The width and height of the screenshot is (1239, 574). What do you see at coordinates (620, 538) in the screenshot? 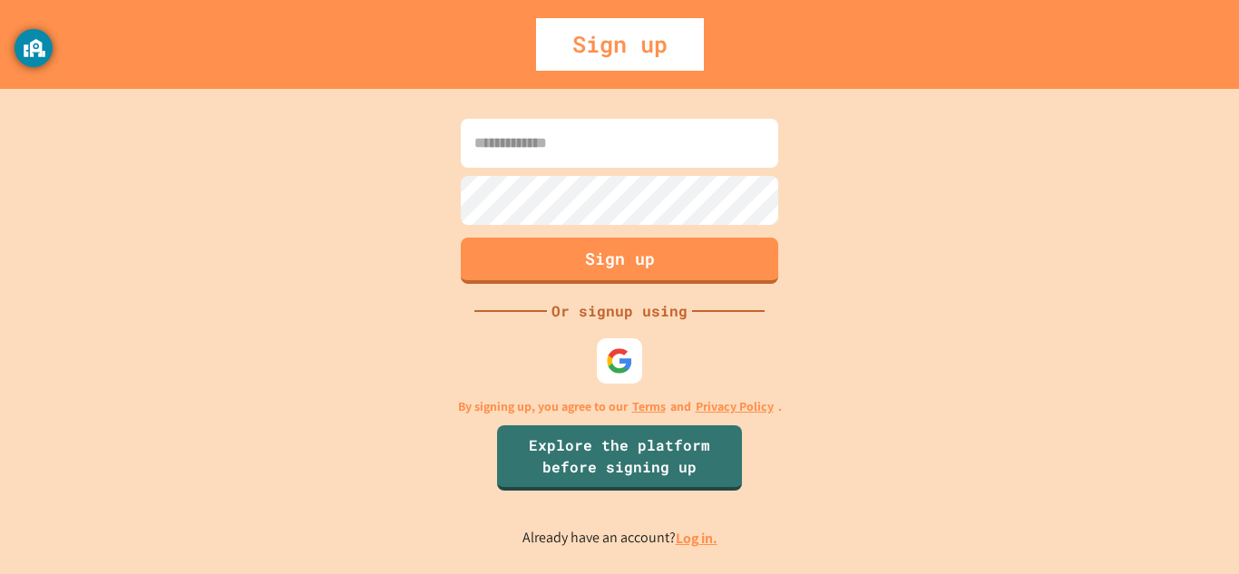
I see `p: Already have an account?` at bounding box center [620, 538].